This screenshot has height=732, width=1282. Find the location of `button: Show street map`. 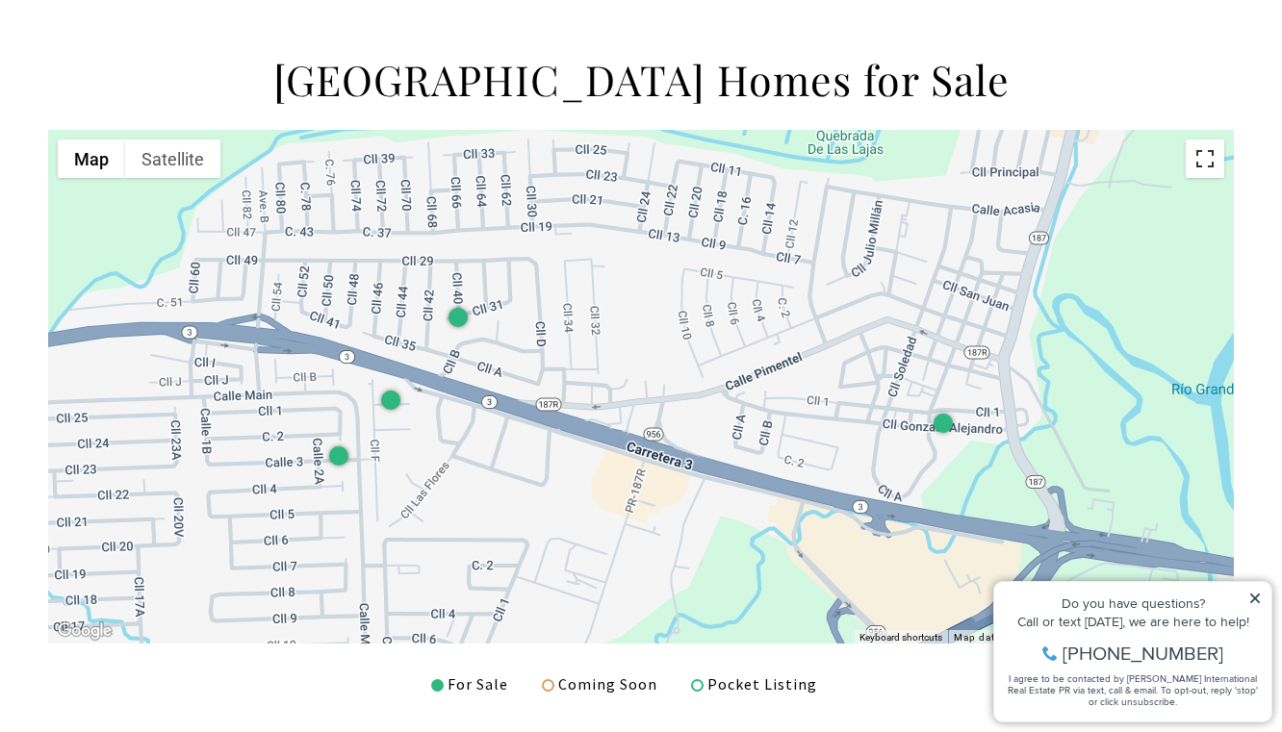

button: Show street map is located at coordinates (91, 159).